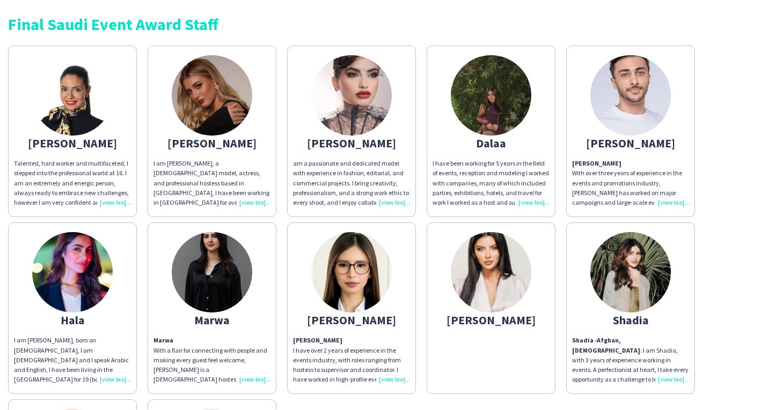 Image resolution: width=783 pixels, height=410 pixels. What do you see at coordinates (72, 96) in the screenshot?
I see `img: thumb-65d4e661d93f9.jpg` at bounding box center [72, 96].